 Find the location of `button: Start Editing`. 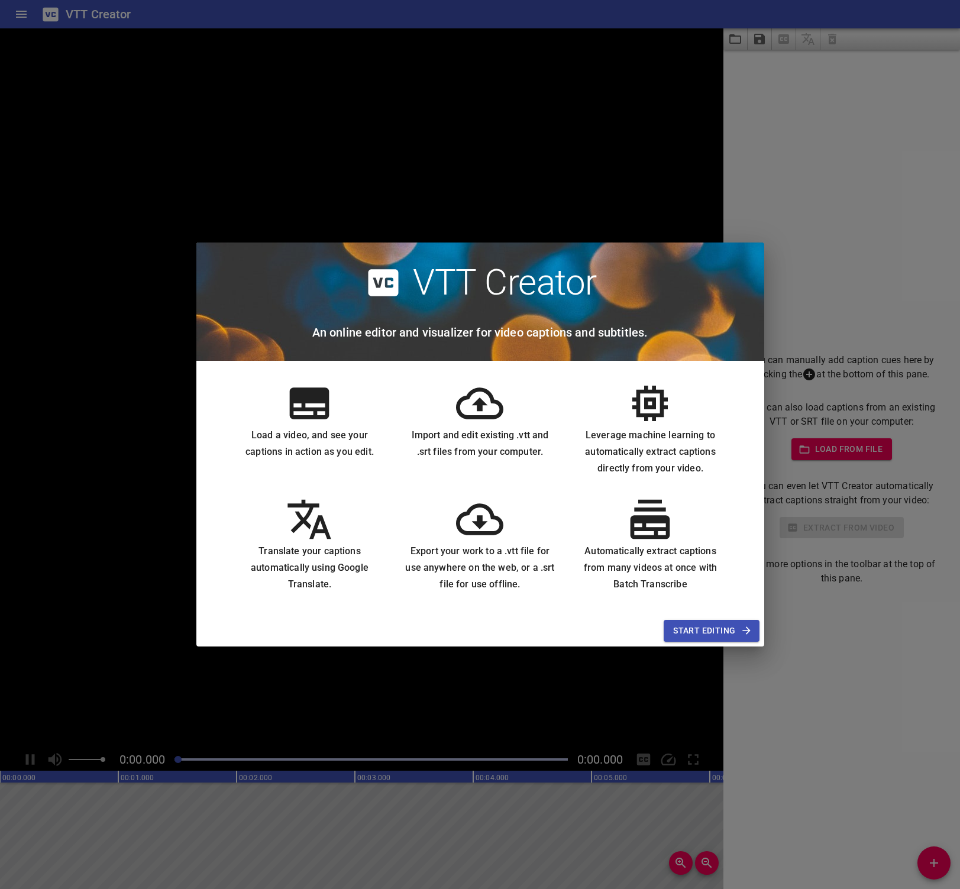

button: Start Editing is located at coordinates (711, 630).